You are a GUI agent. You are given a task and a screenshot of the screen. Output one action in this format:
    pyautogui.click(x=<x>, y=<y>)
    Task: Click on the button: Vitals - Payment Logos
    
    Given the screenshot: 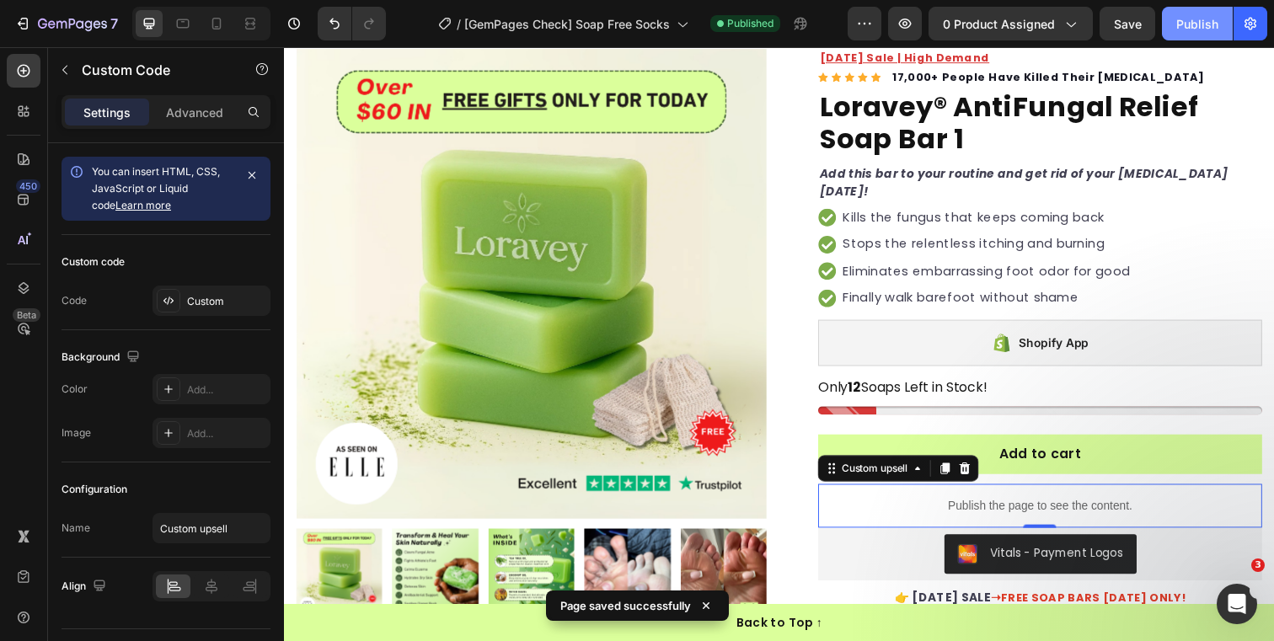 What is the action you would take?
    pyautogui.click(x=772, y=517)
    